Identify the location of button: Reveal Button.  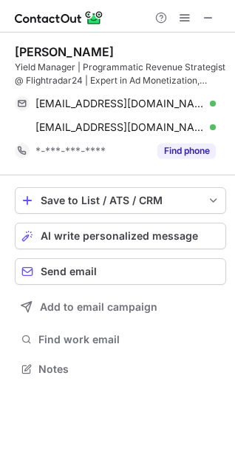
(187, 151).